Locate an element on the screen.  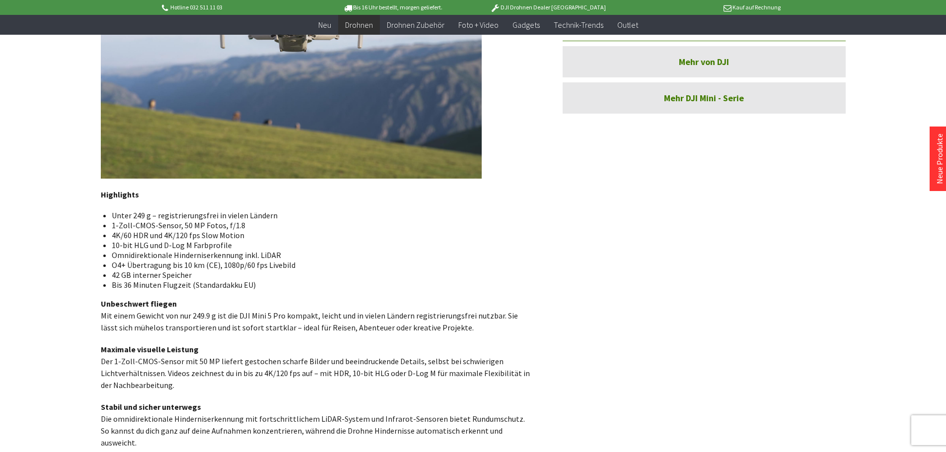
span: Drohnen Zubehör is located at coordinates (415, 25).